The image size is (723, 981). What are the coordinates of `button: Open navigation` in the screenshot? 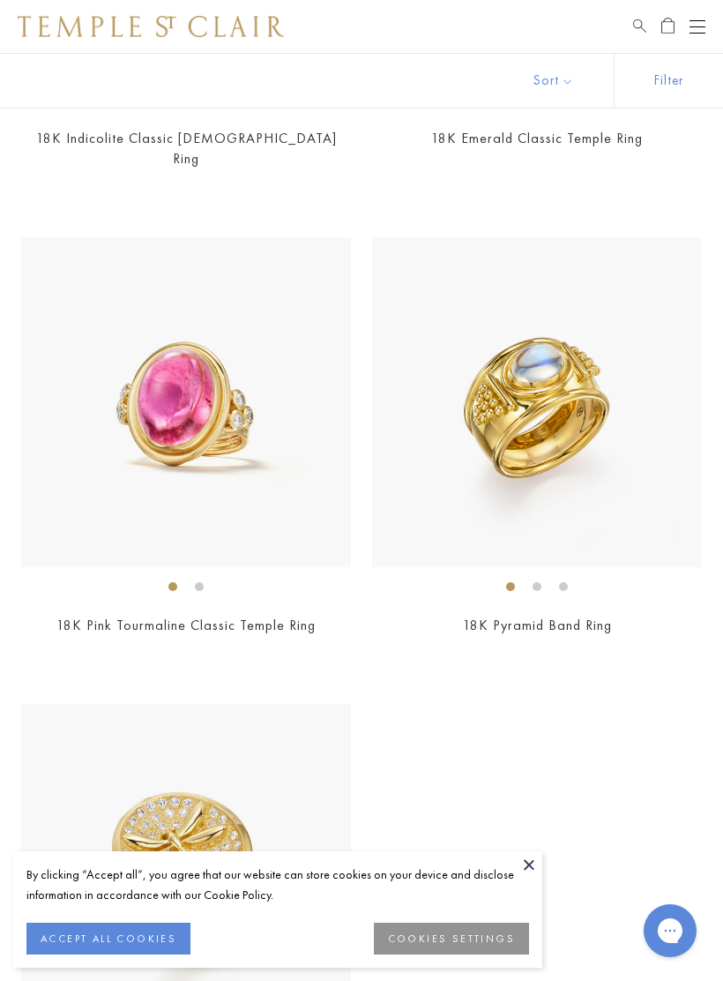 It's located at (698, 26).